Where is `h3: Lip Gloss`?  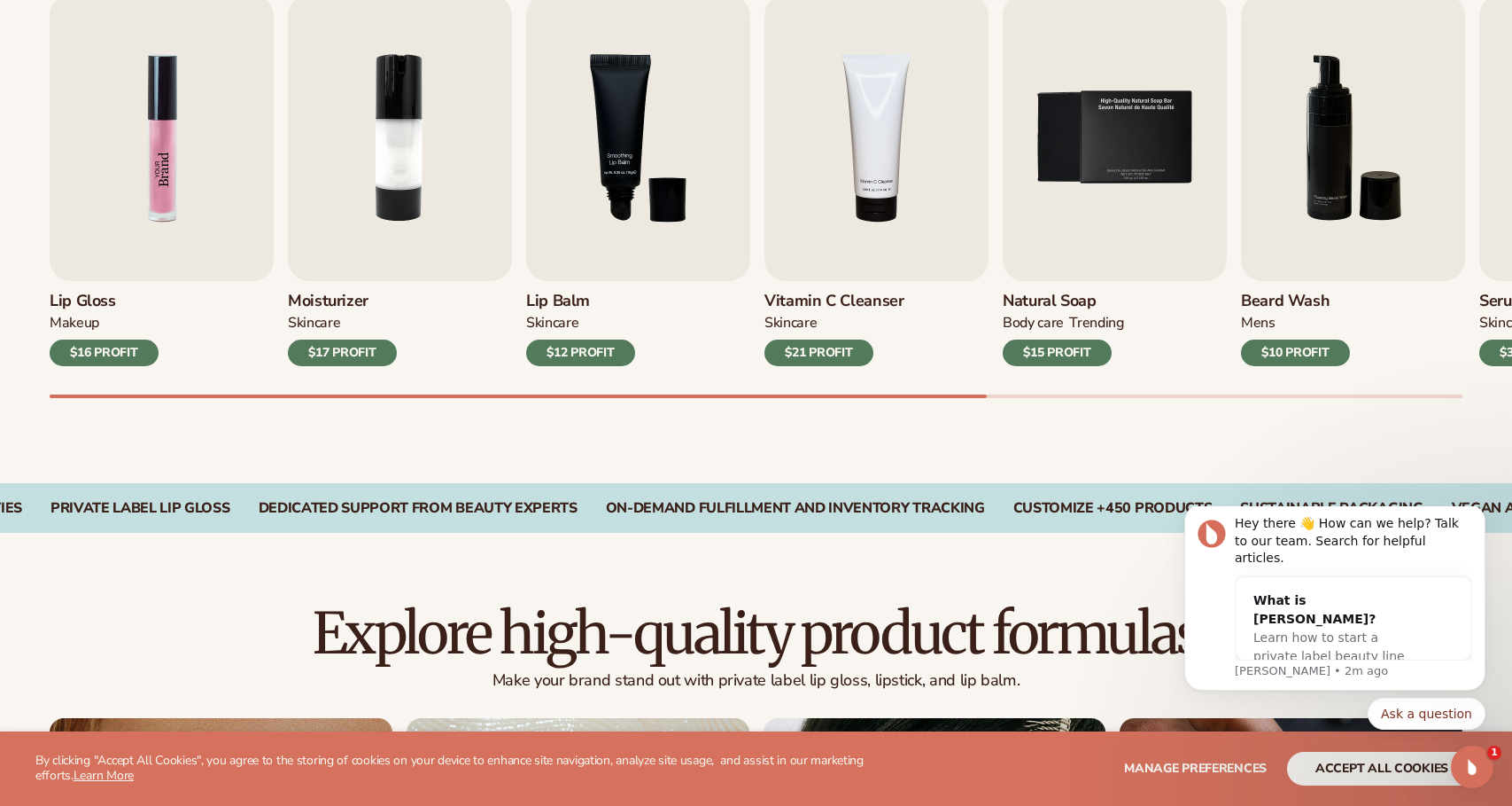 h3: Lip Gloss is located at coordinates (104, 301).